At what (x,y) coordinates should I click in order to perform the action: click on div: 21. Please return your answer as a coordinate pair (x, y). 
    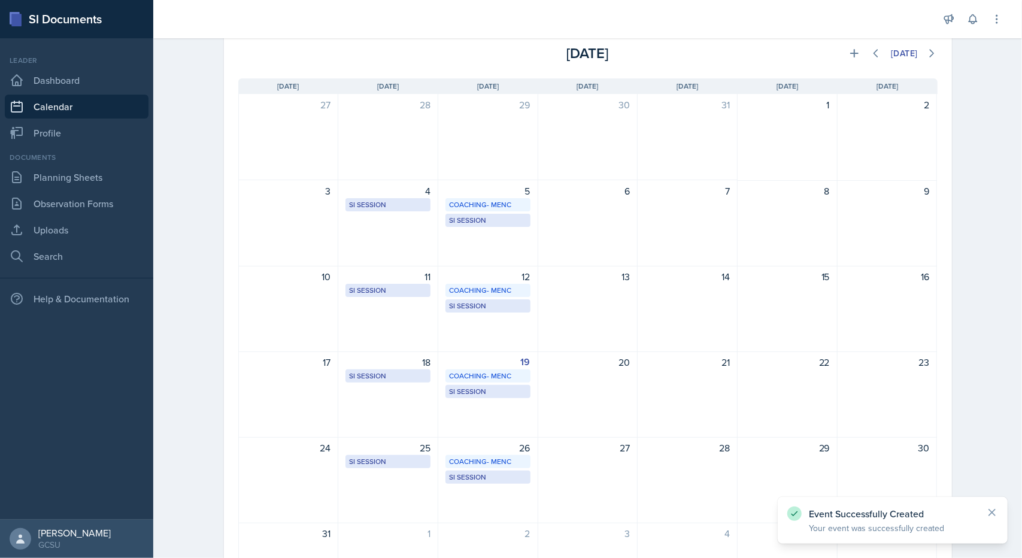
    Looking at the image, I should click on (687, 362).